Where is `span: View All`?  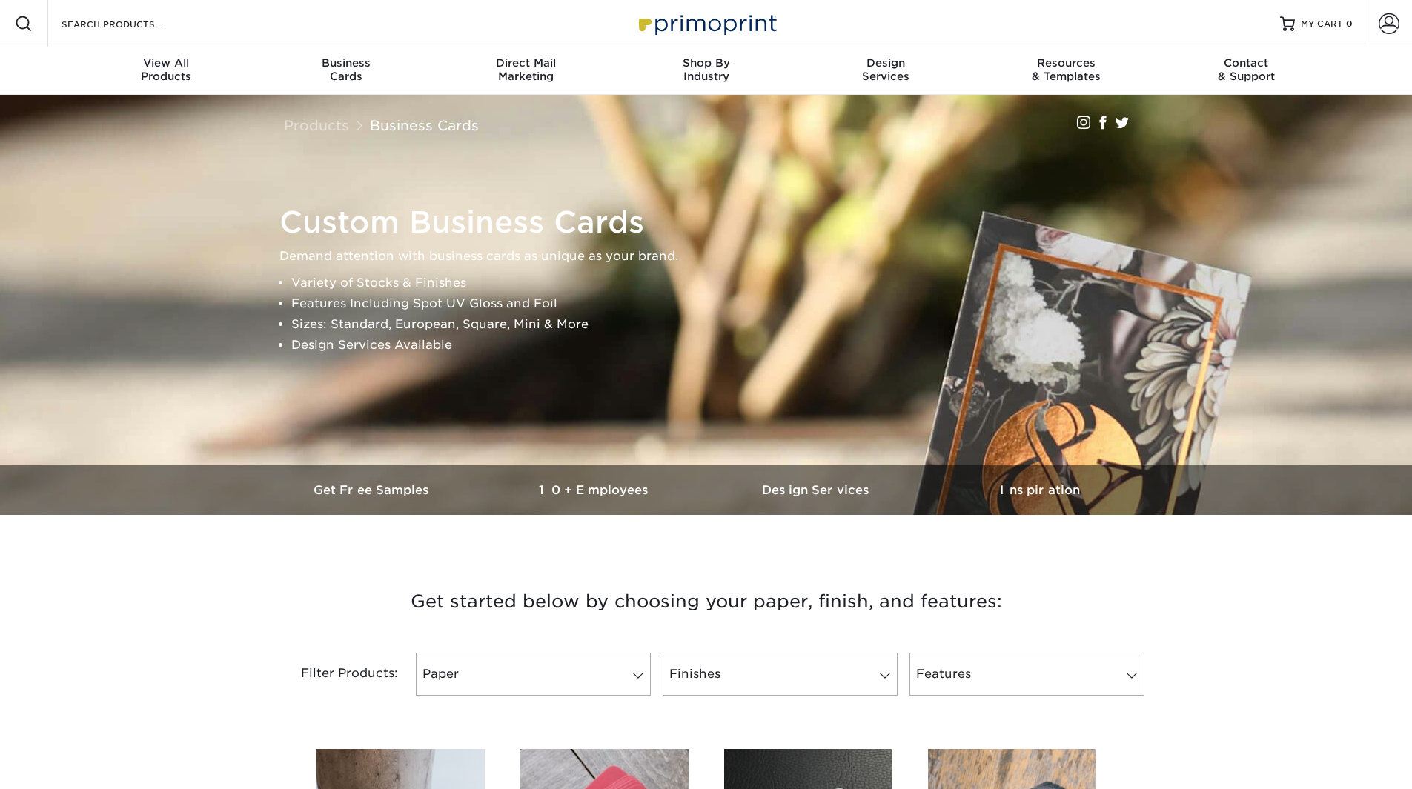
span: View All is located at coordinates (166, 63).